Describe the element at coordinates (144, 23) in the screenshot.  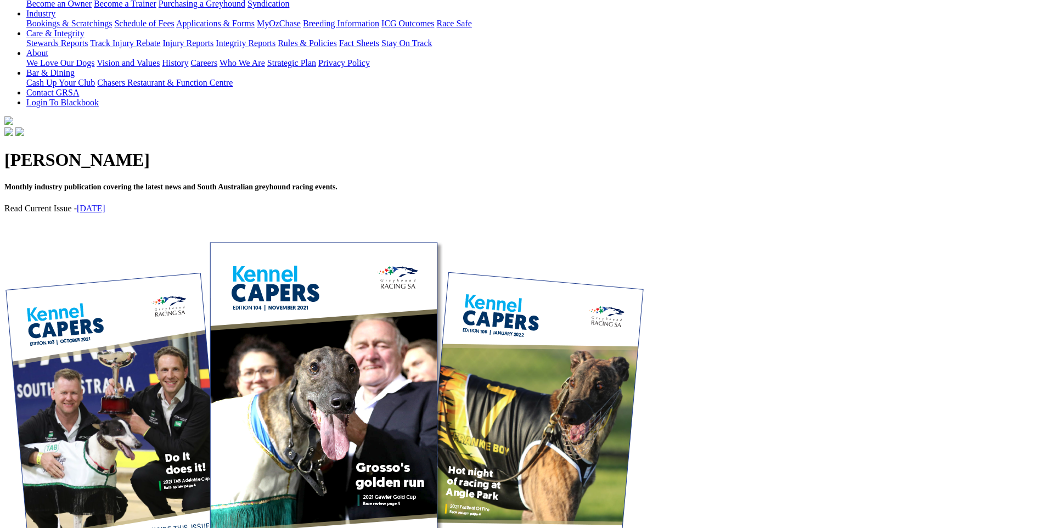
I see `a: Schedule of Fees` at that location.